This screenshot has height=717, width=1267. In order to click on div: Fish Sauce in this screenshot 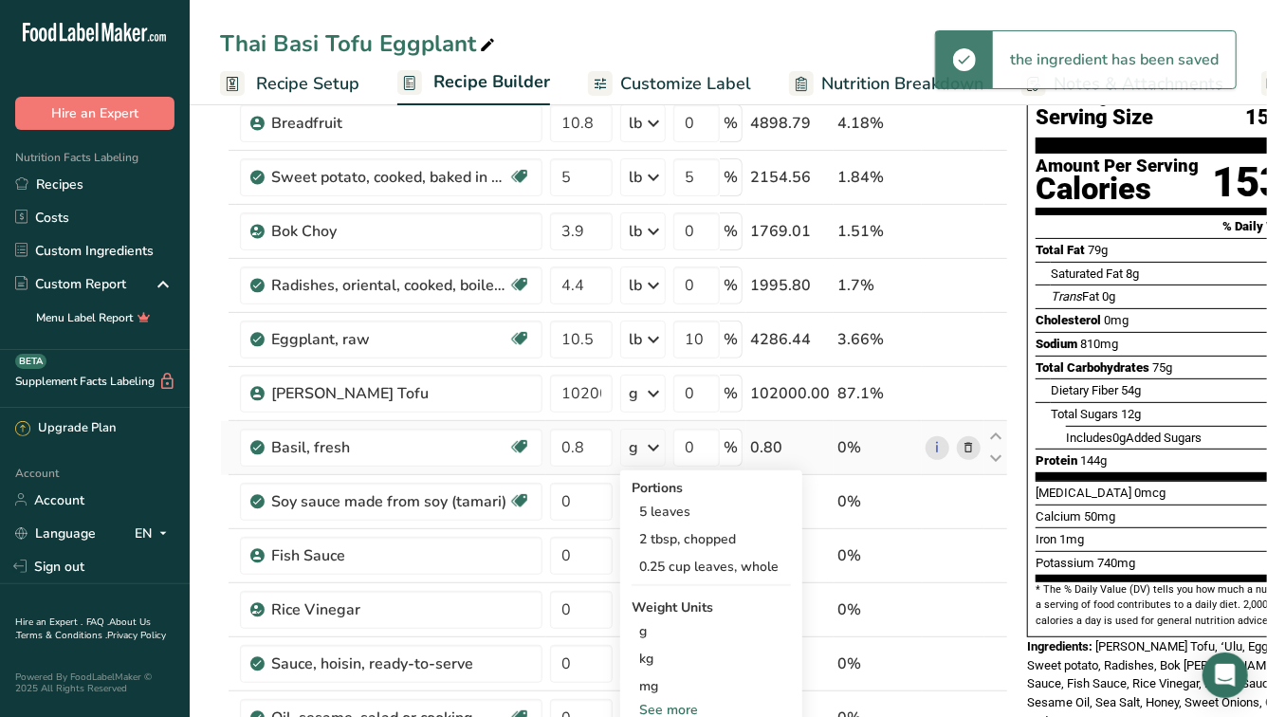, I will do `click(390, 556)`.